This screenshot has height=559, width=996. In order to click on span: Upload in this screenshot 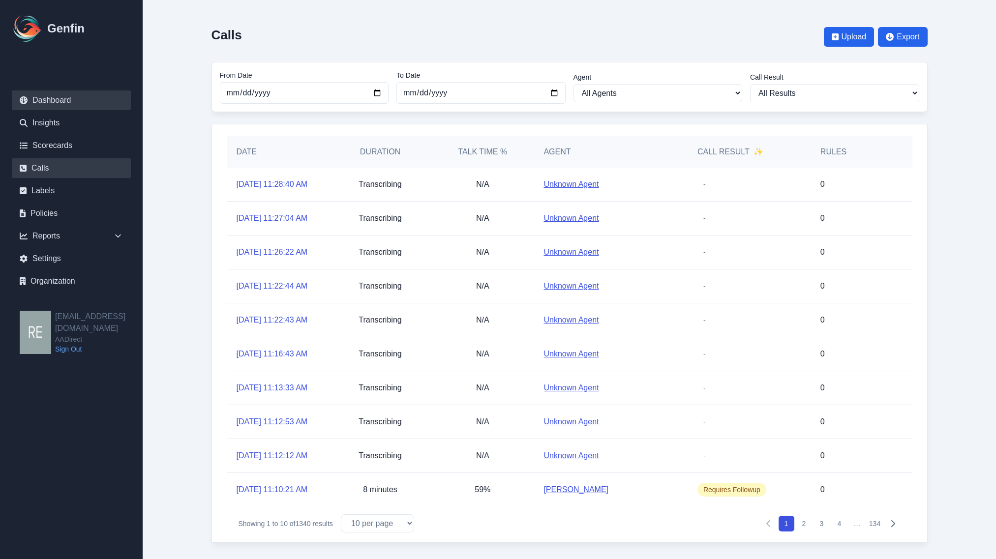, I will do `click(854, 37)`.